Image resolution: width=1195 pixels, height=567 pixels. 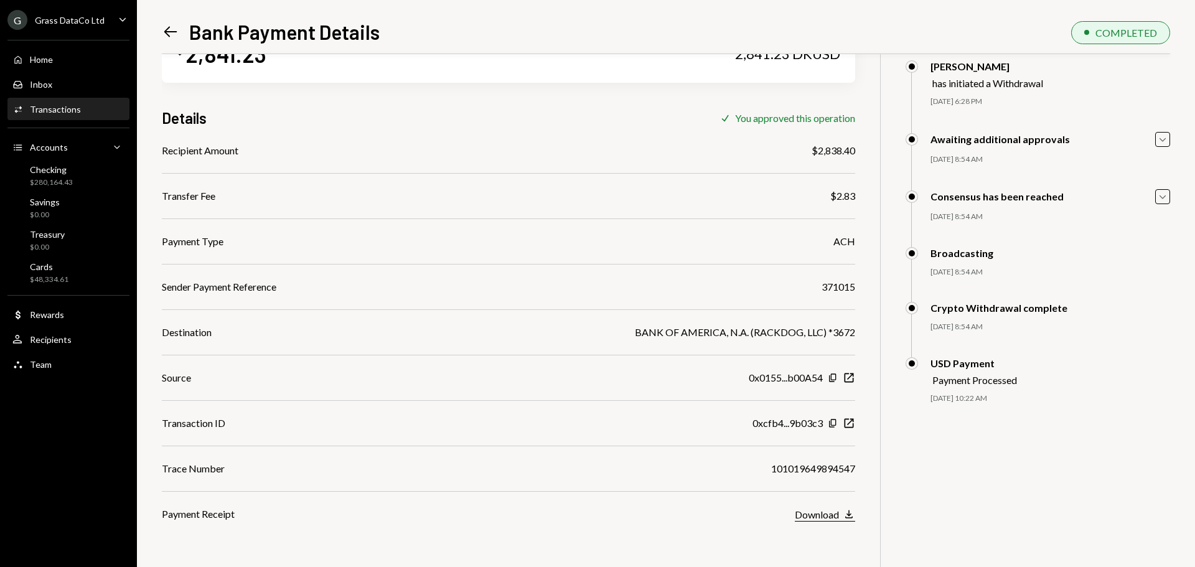 I want to click on div: G, so click(x=17, y=20).